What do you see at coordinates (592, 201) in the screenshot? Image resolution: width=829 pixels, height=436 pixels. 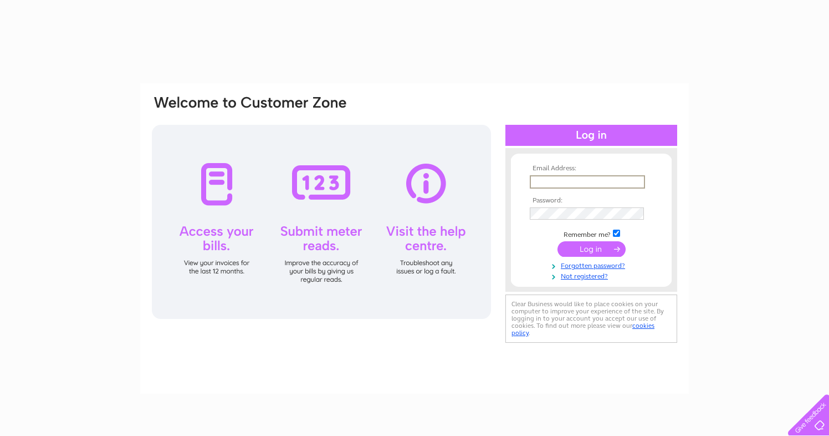 I see `th: Password:` at bounding box center [592, 201].